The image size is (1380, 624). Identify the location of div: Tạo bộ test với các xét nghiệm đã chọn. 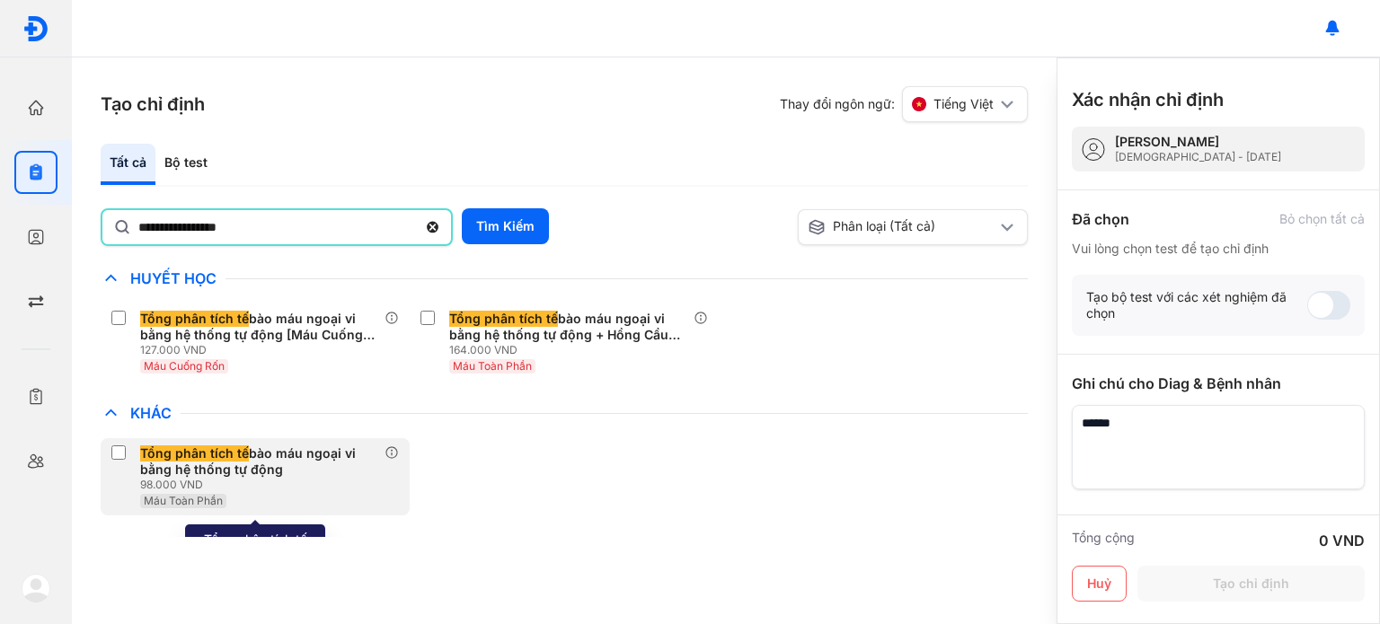
(1196, 305).